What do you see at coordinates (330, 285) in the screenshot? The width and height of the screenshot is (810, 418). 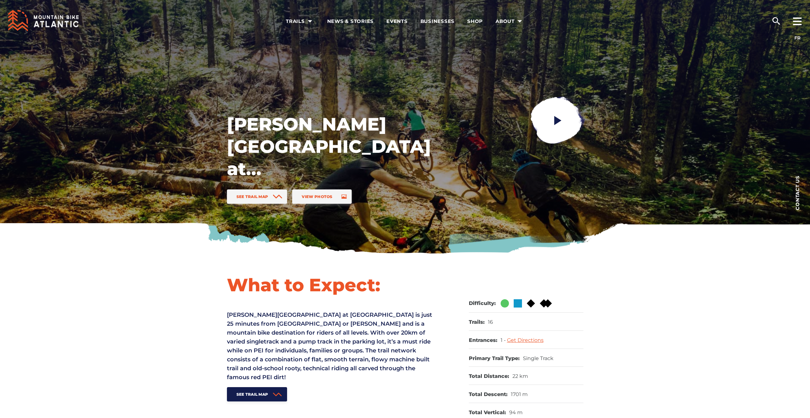 I see `h1: What to Expect:` at bounding box center [330, 285].